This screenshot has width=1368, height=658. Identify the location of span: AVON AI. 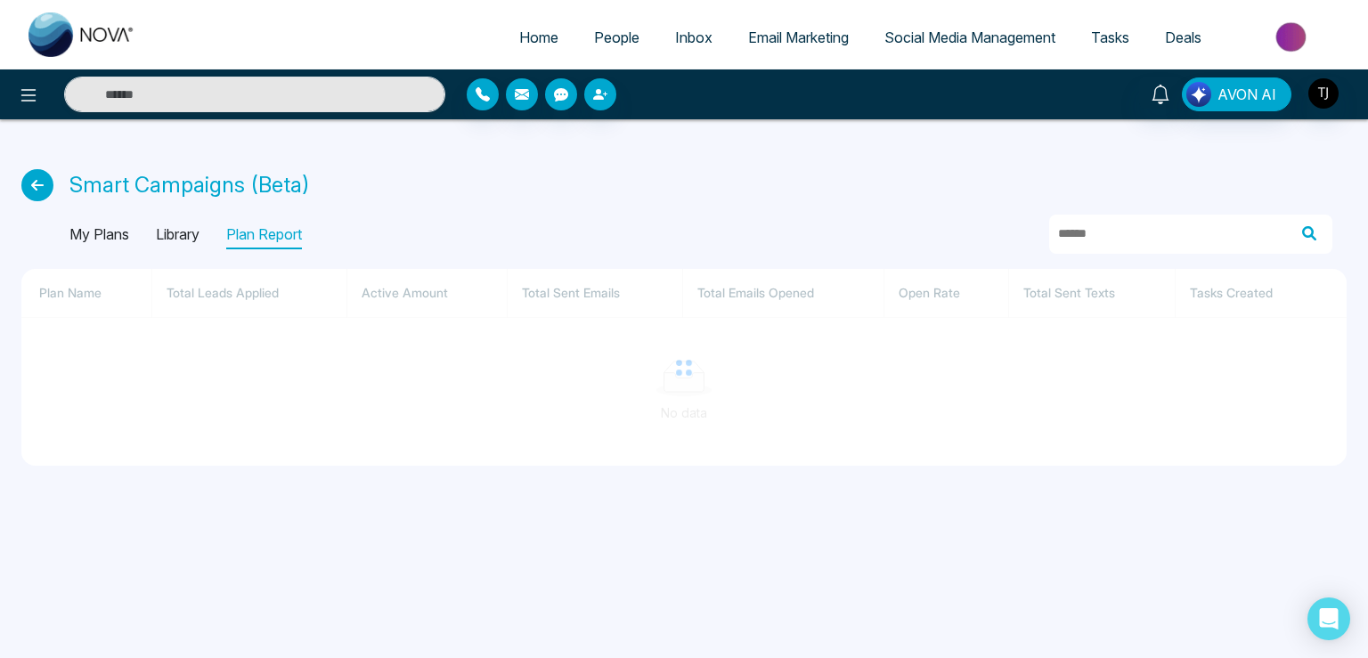
(1247, 94).